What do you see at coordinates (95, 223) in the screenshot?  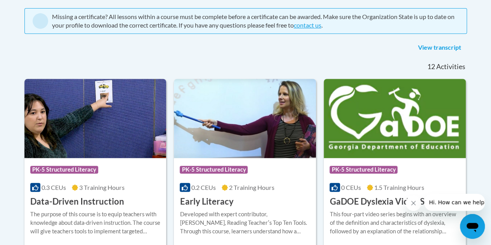 I see `div: The purpose of this course is to equip teachers with knowledge about data-driven instruction. The...` at bounding box center [95, 223].